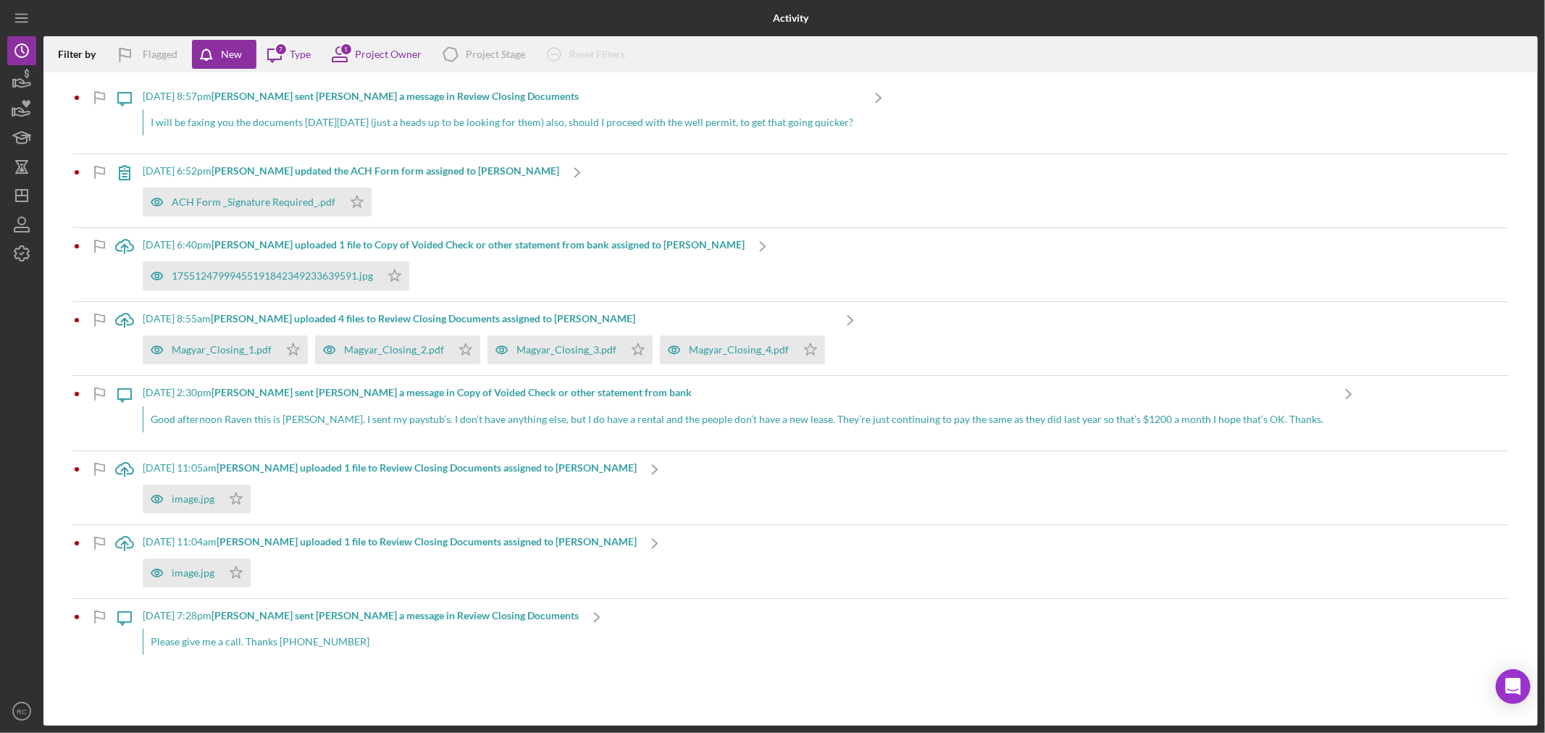 The width and height of the screenshot is (1545, 733). What do you see at coordinates (398, 350) in the screenshot?
I see `button: Magyar_Closing_2.pdf` at bounding box center [398, 350].